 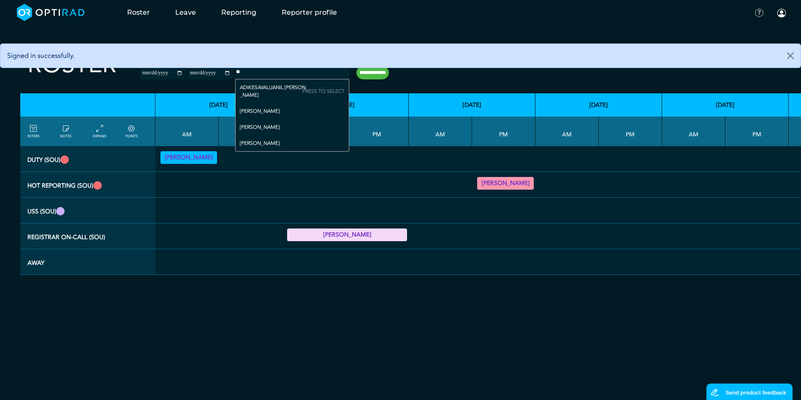 I want to click on button: Close, so click(x=791, y=56).